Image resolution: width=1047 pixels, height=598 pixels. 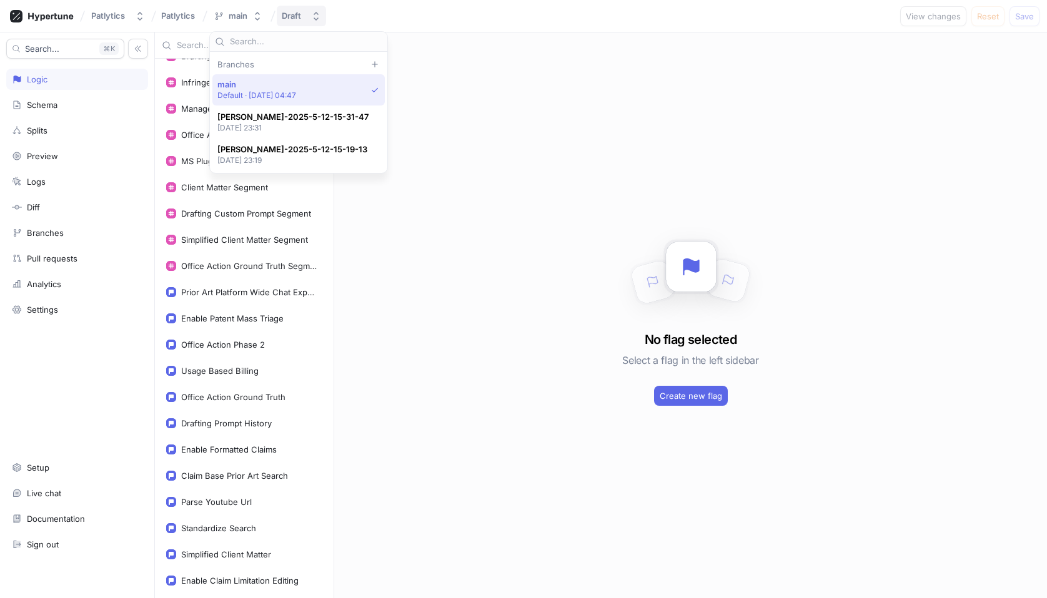 I want to click on div: Logs, so click(x=36, y=182).